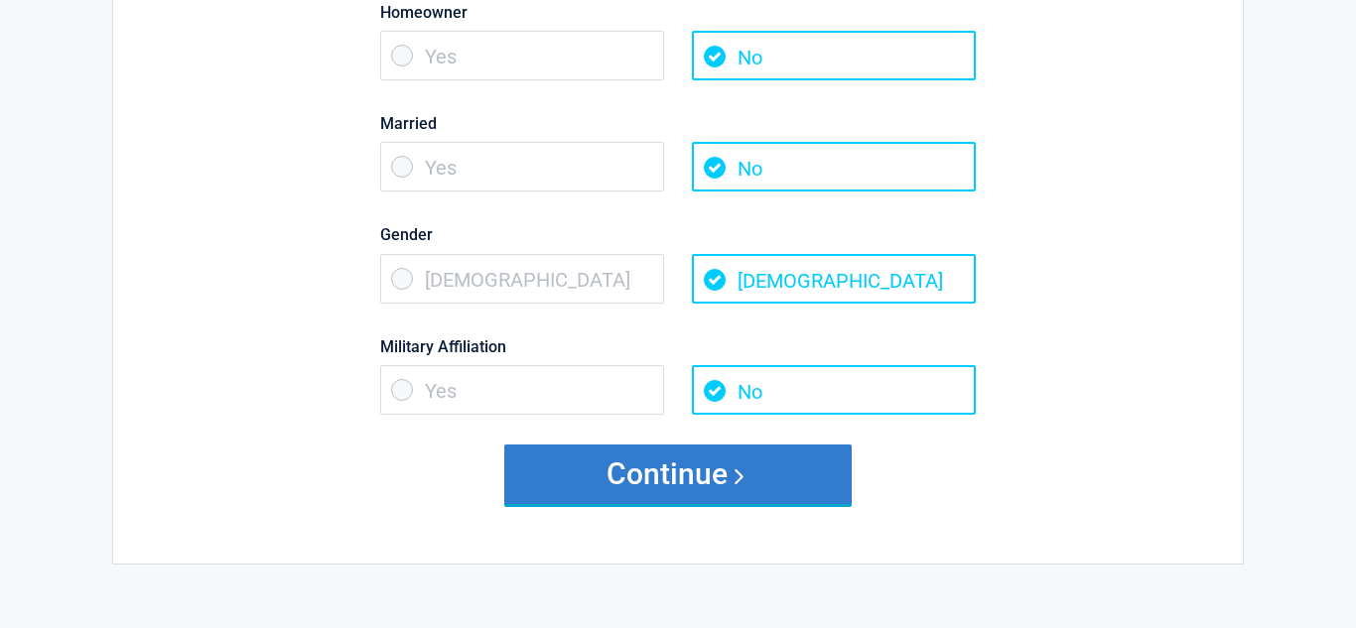 The height and width of the screenshot is (628, 1356). I want to click on label: Gender, so click(678, 234).